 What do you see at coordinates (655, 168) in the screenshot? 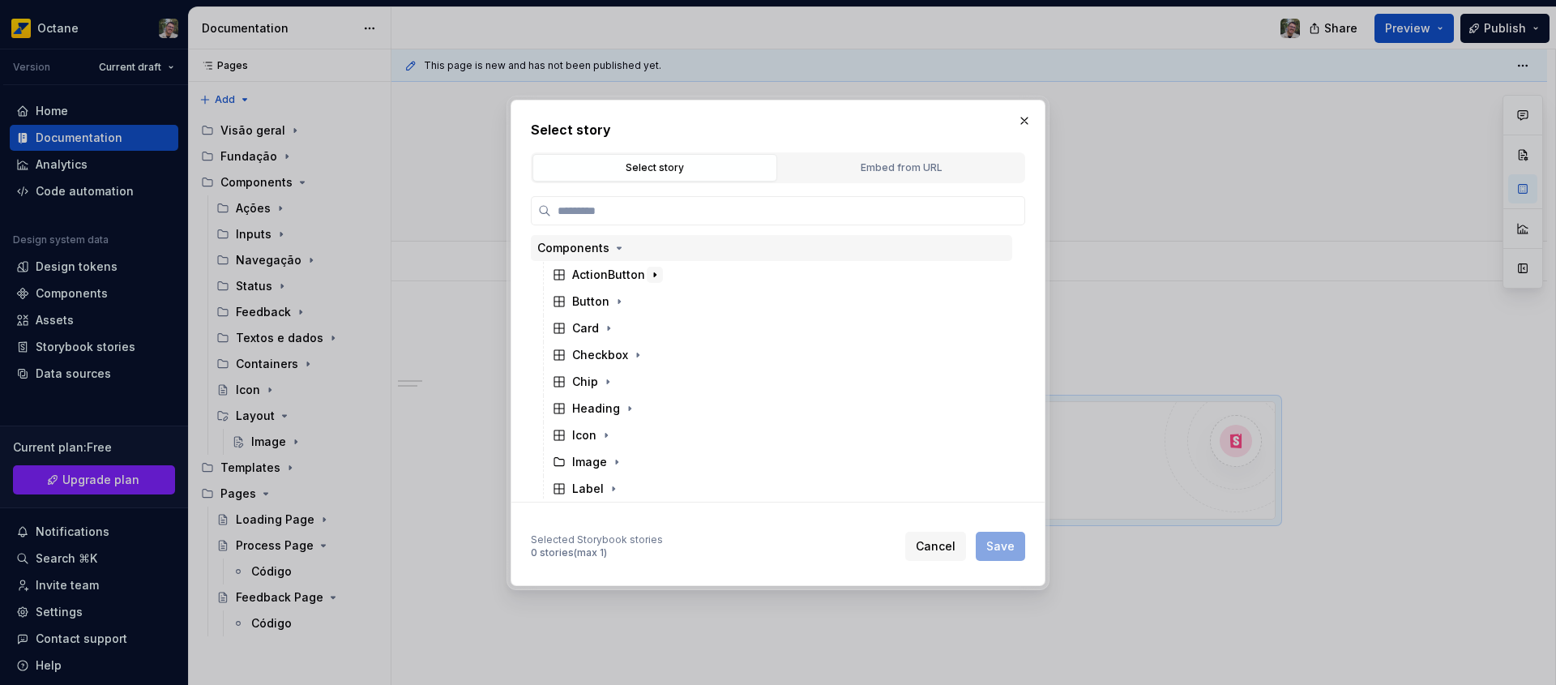
I see `div: Select story` at bounding box center [655, 168].